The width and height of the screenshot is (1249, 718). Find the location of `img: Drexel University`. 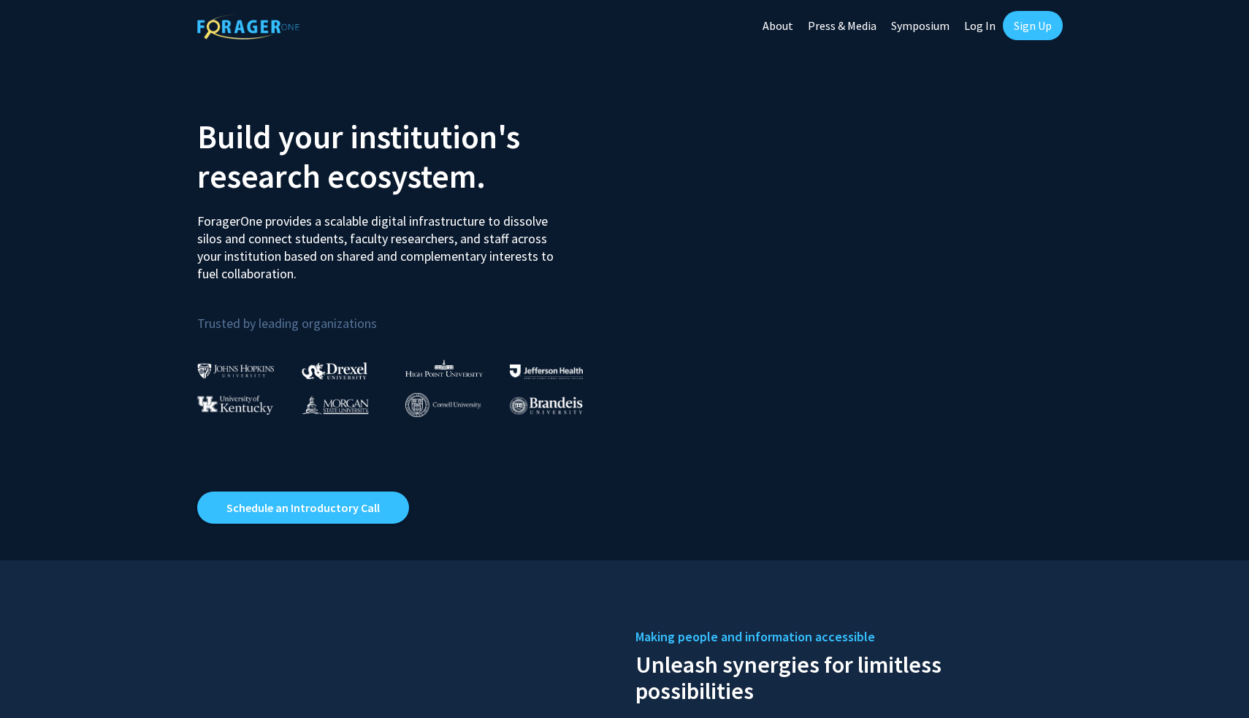

img: Drexel University is located at coordinates (334, 370).